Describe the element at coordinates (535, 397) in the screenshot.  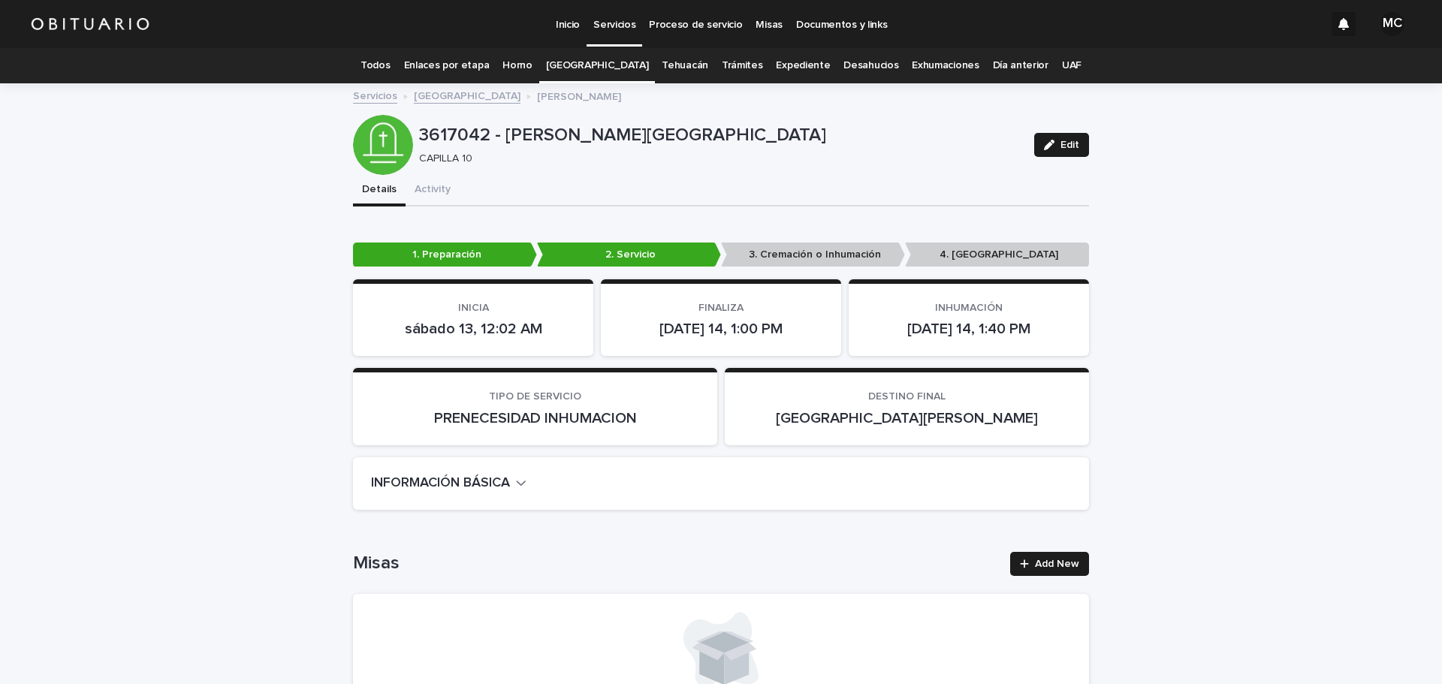
I see `span: TIPO DE SERVICIO` at that location.